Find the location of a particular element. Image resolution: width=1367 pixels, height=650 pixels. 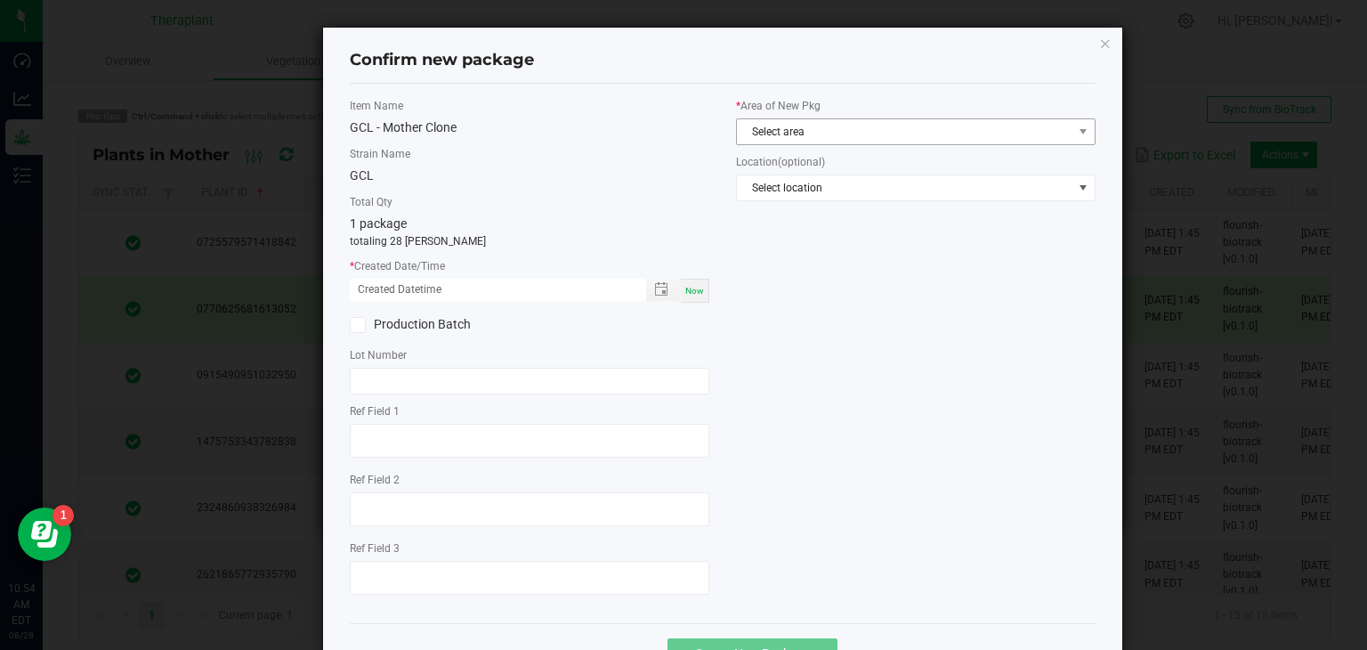

span: 1 is located at coordinates (11, 10).